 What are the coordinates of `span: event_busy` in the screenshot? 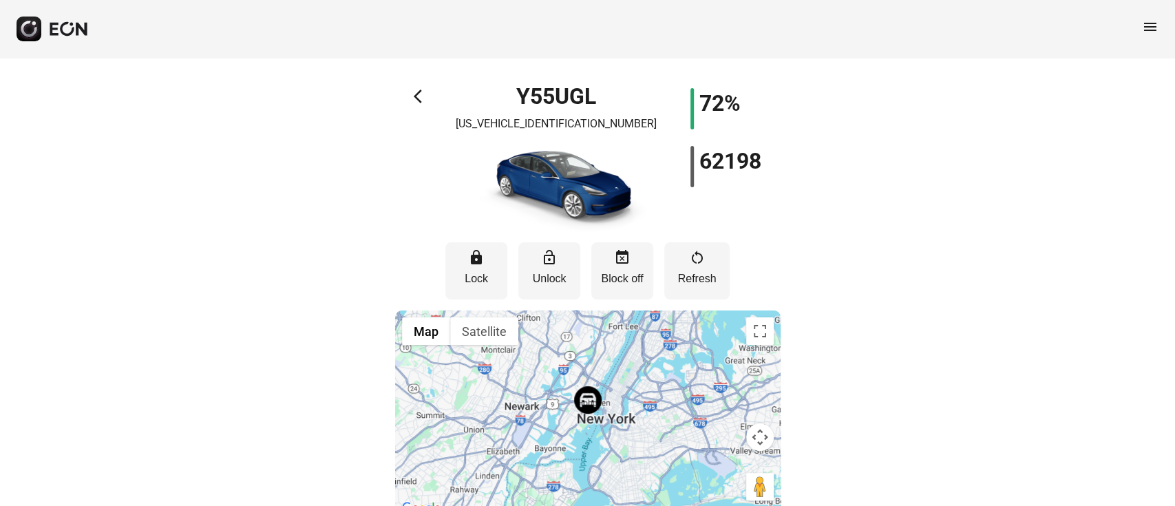 It's located at (622, 257).